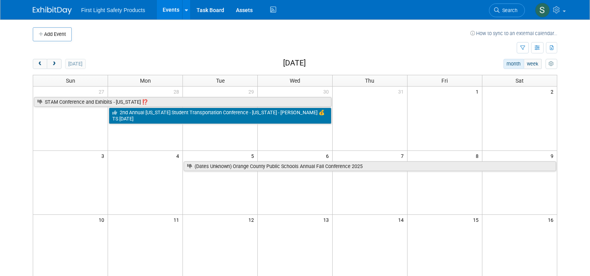 Image resolution: width=590 pixels, height=276 pixels. Describe the element at coordinates (179, 156) in the screenshot. I see `span: 4` at that location.